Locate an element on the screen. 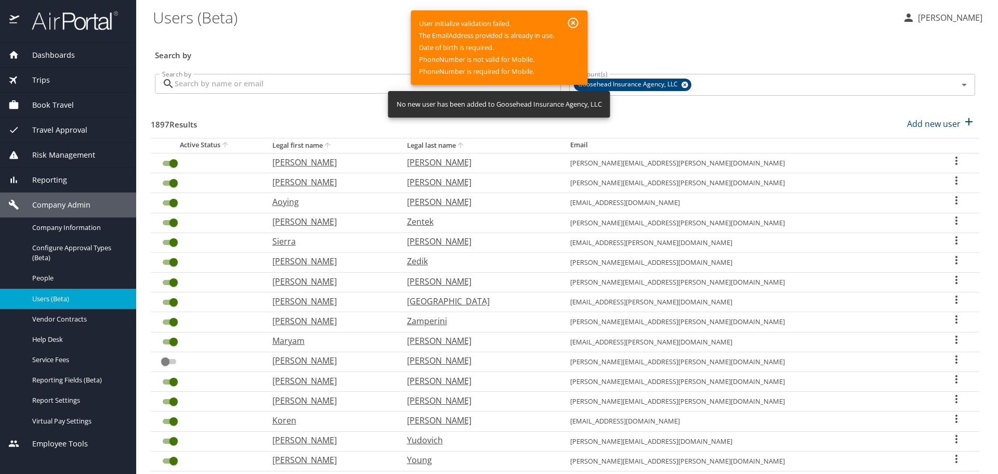  input: Search by name or email is located at coordinates (368, 84).